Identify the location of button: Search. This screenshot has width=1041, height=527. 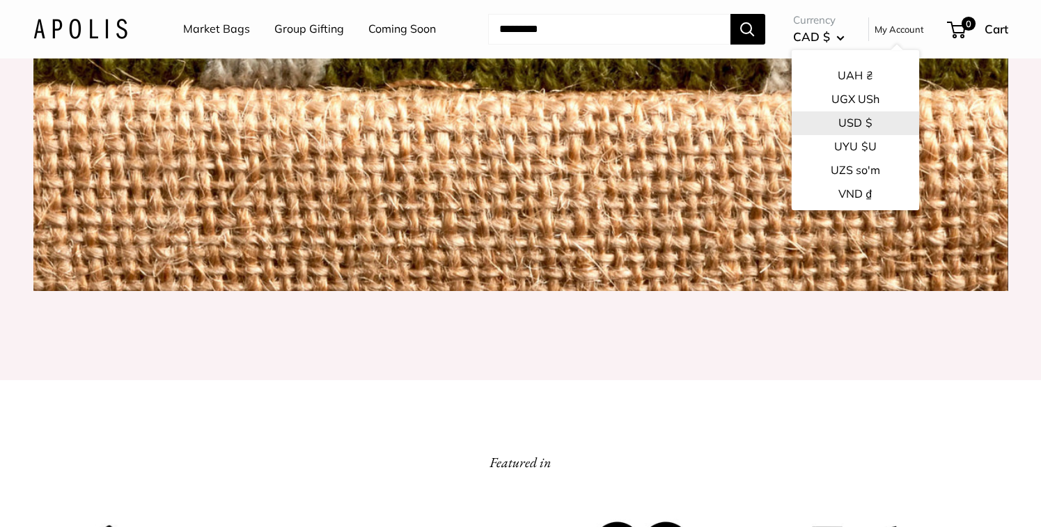
(748, 29).